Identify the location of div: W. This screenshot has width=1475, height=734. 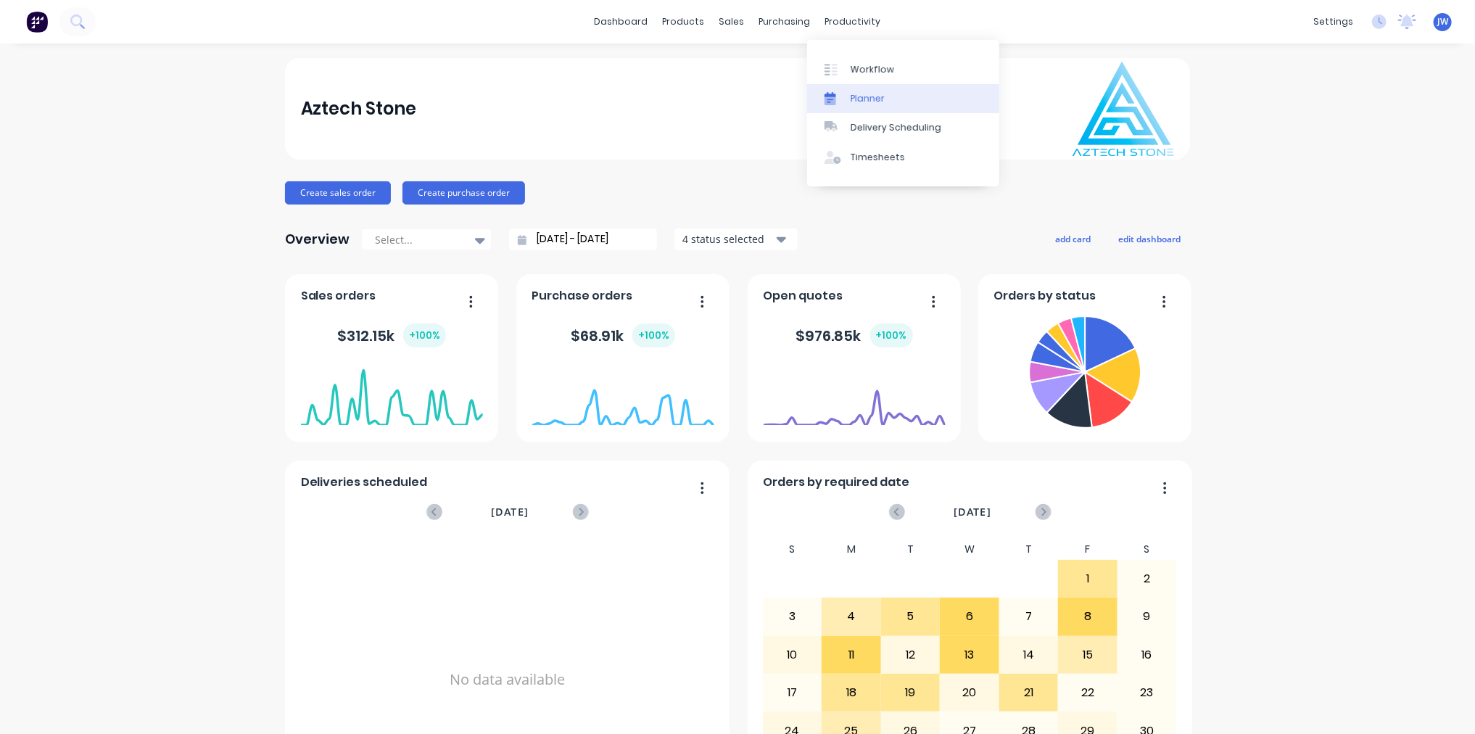
(970, 549).